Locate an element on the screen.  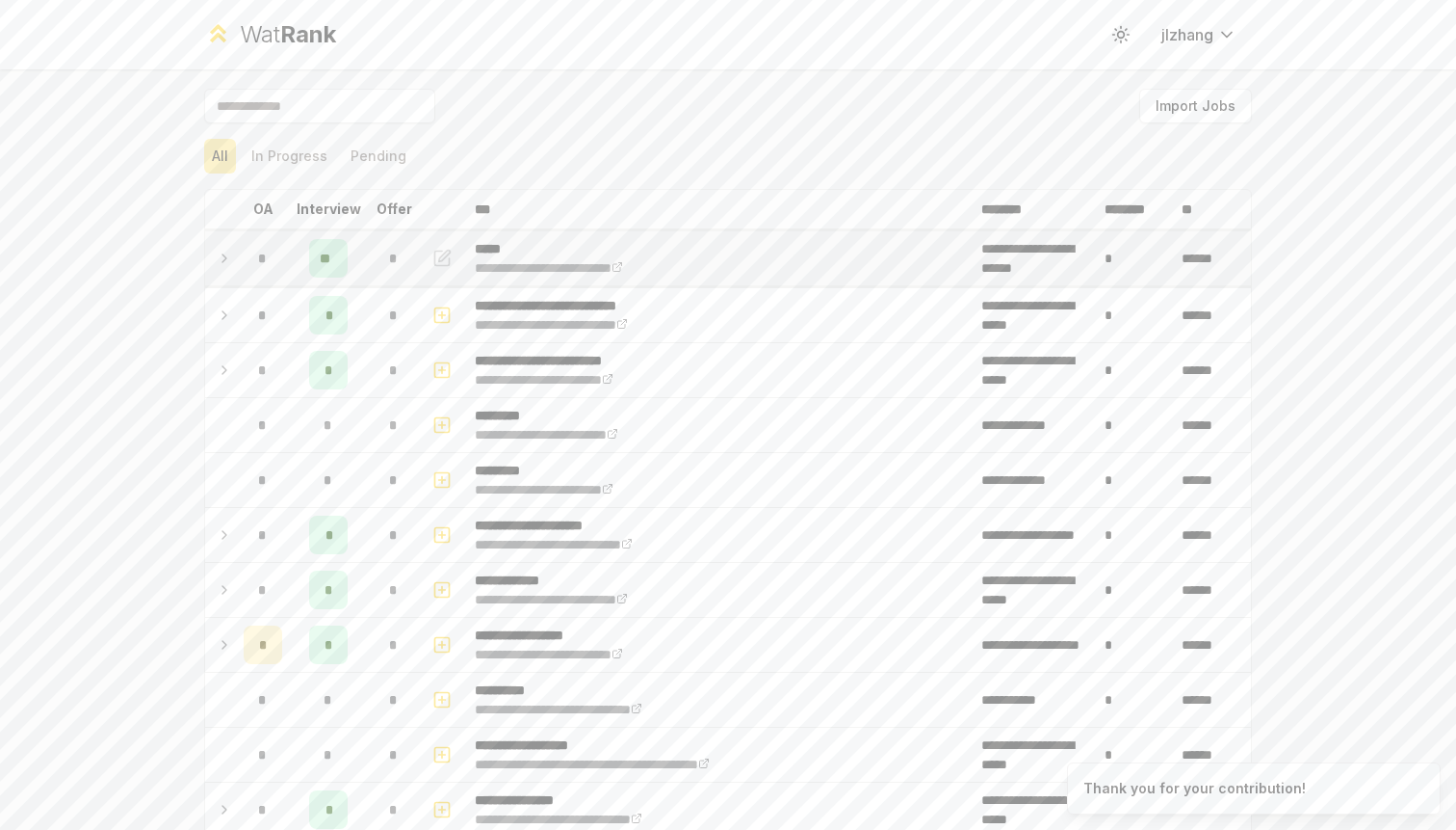
p: Offer is located at coordinates (394, 209).